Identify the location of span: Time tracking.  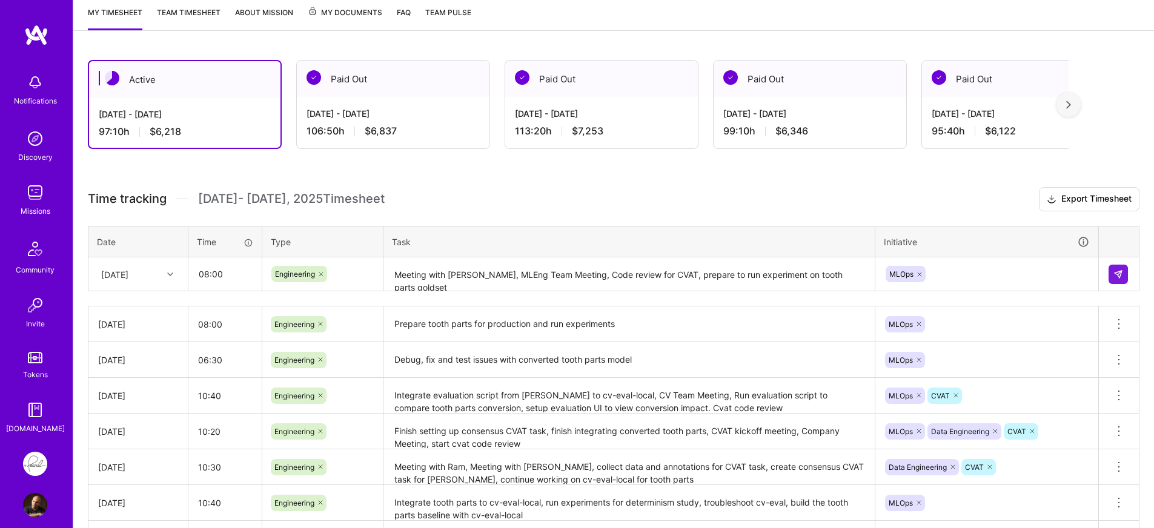
(127, 199).